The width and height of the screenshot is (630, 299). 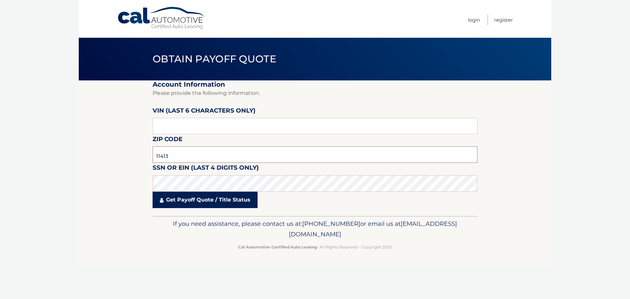 What do you see at coordinates (474, 20) in the screenshot?
I see `a: Login` at bounding box center [474, 20].